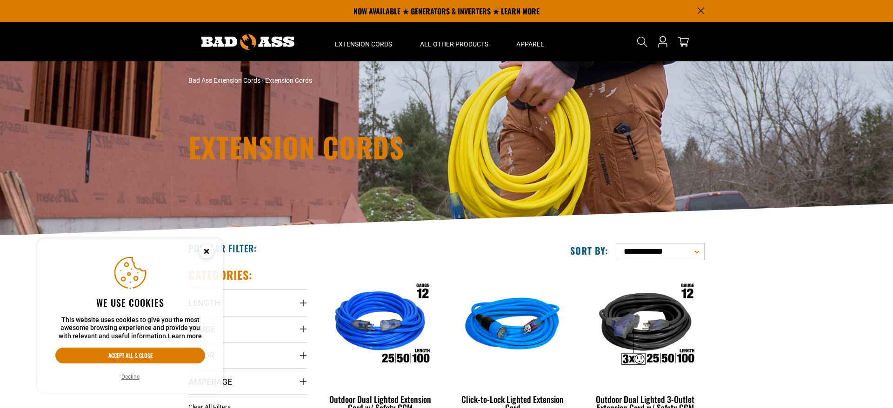  Describe the element at coordinates (645, 326) in the screenshot. I see `img: Outdoor Dual Lighted 3-Outlet Extension Cord w/ Safety CGM` at that location.